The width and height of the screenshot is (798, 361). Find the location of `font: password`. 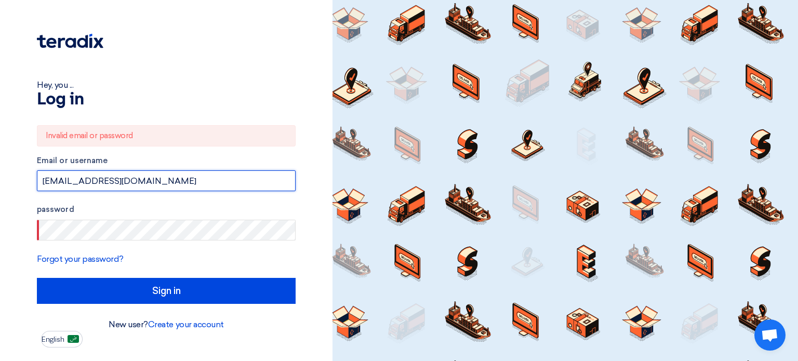

font: password is located at coordinates (56, 209).